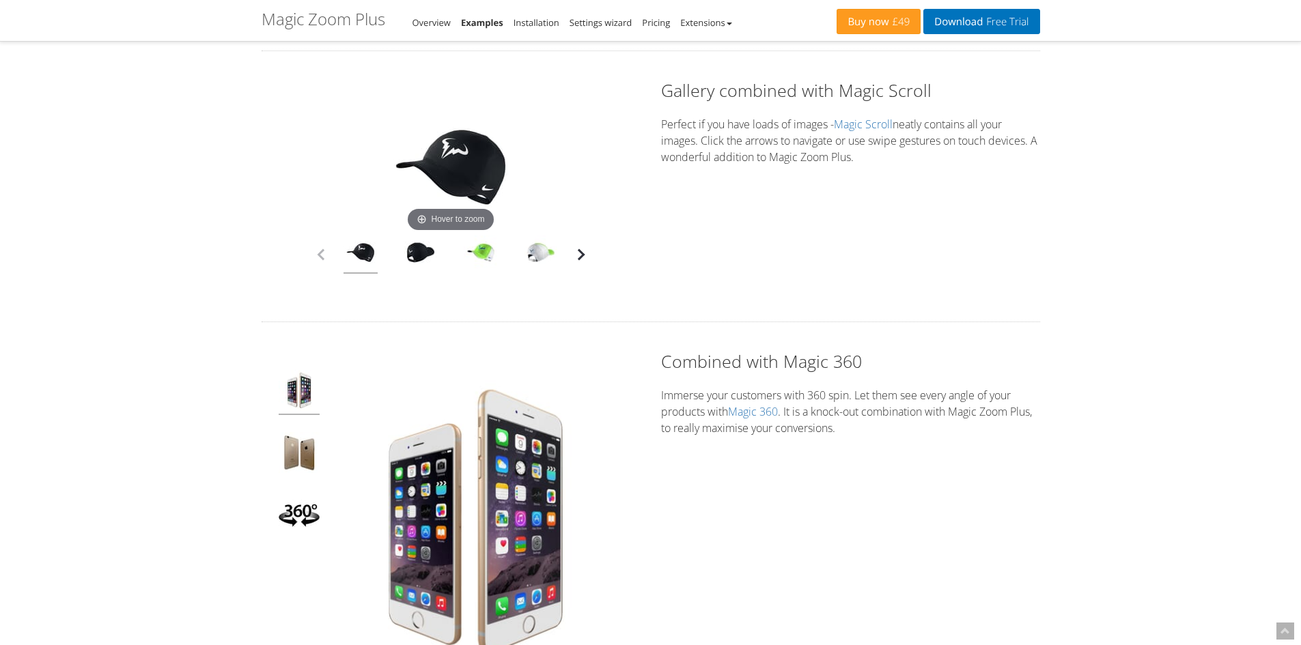 Image resolution: width=1301 pixels, height=645 pixels. Describe the element at coordinates (536, 23) in the screenshot. I see `a: Installation` at that location.